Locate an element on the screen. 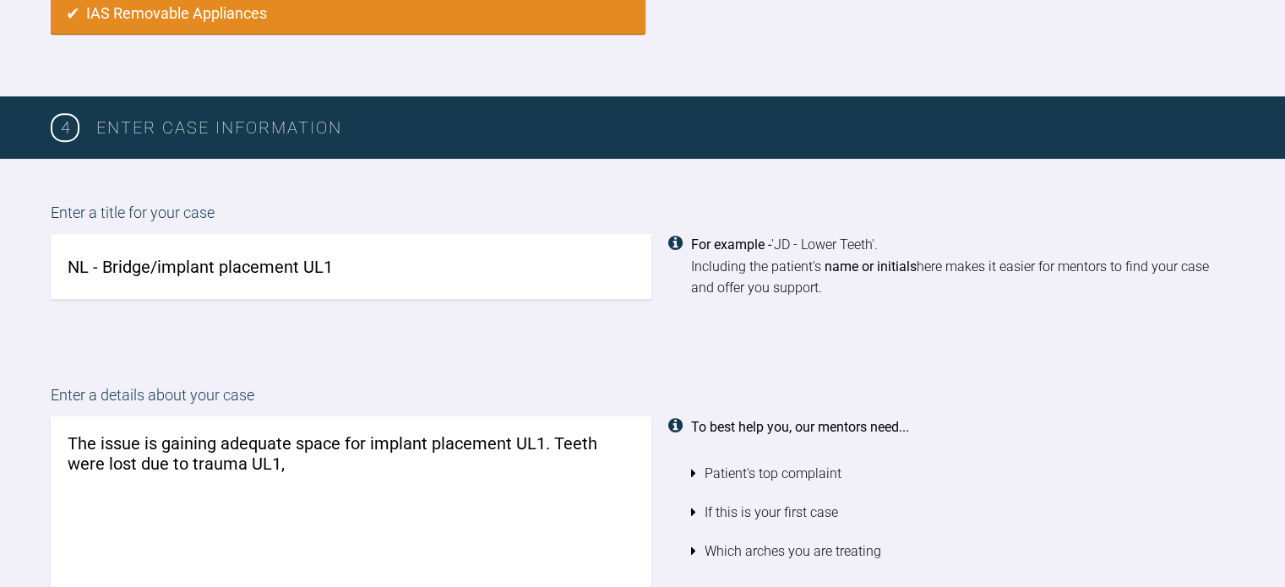 The height and width of the screenshot is (587, 1285). strong: For example - is located at coordinates (731, 244).